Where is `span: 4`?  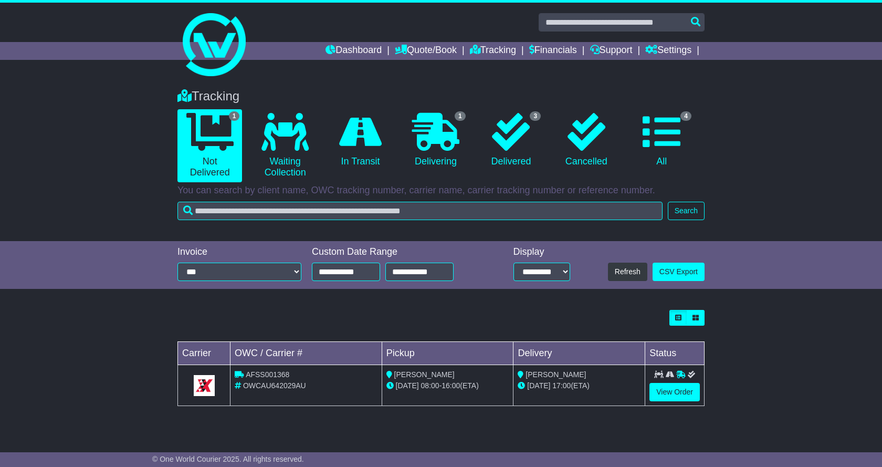 span: 4 is located at coordinates (686, 116).